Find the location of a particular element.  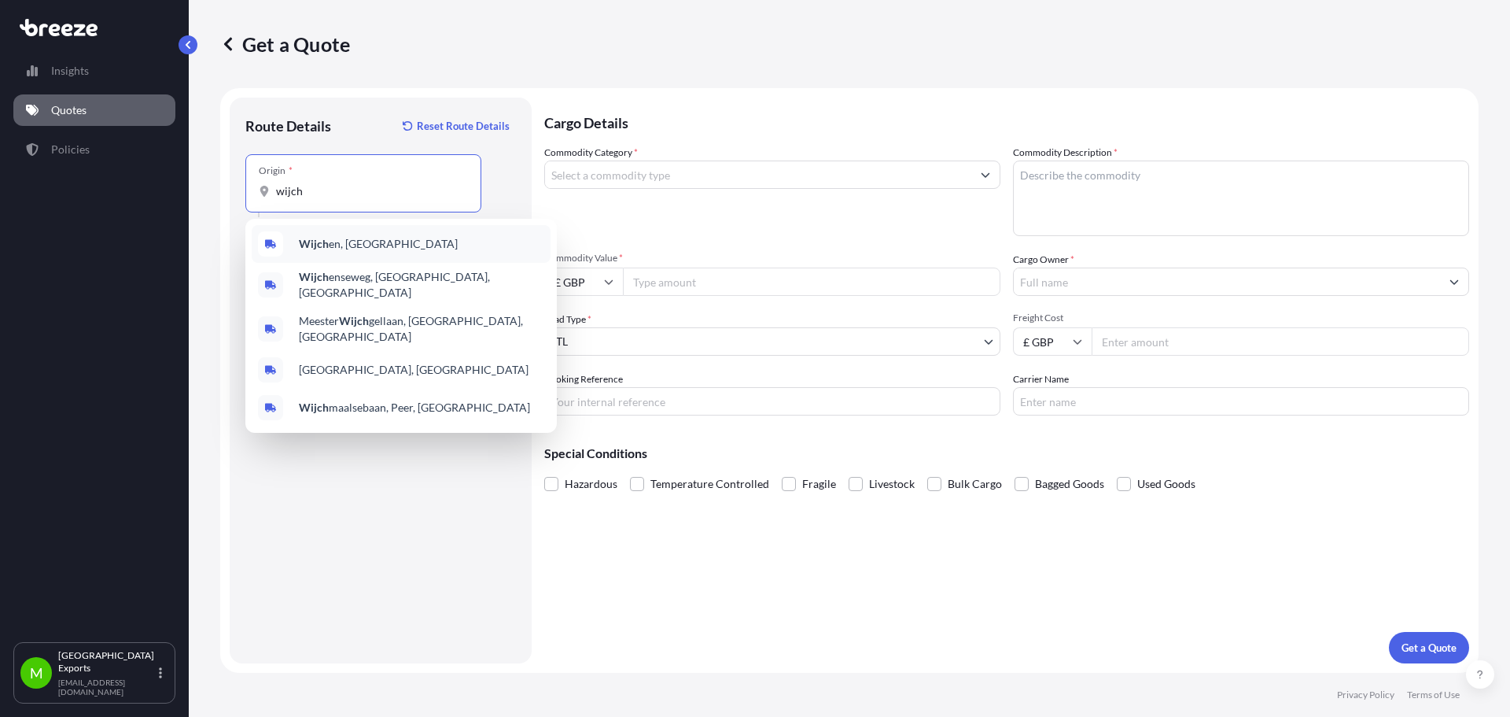

span: Hazardous is located at coordinates (591, 484).